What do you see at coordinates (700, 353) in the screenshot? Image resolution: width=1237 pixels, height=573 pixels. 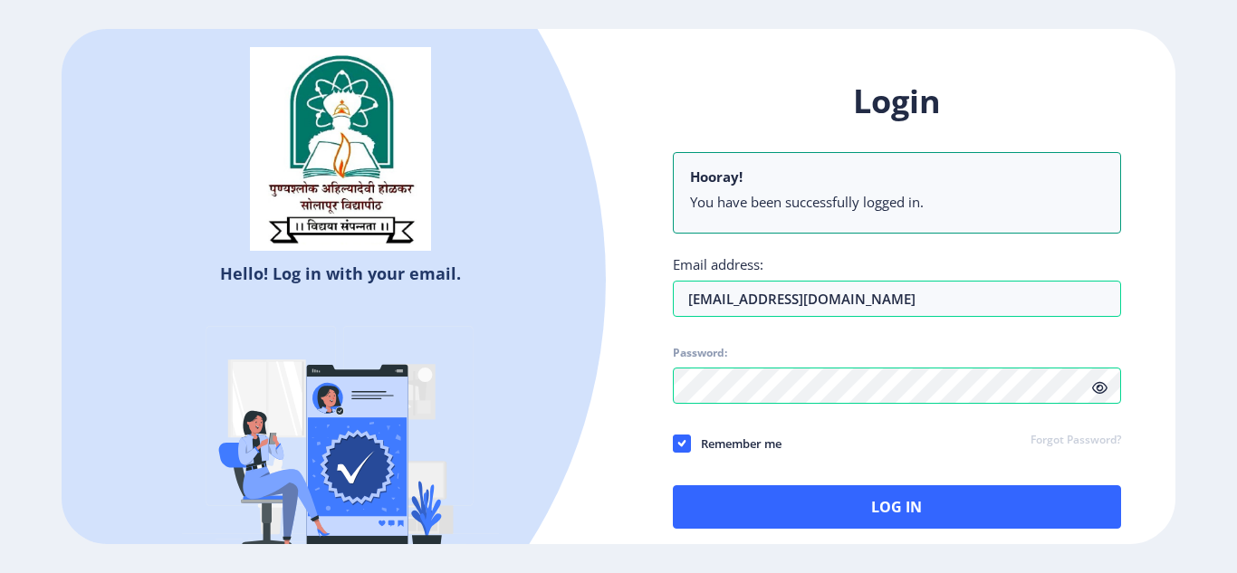 I see `label: Password:` at bounding box center [700, 353].